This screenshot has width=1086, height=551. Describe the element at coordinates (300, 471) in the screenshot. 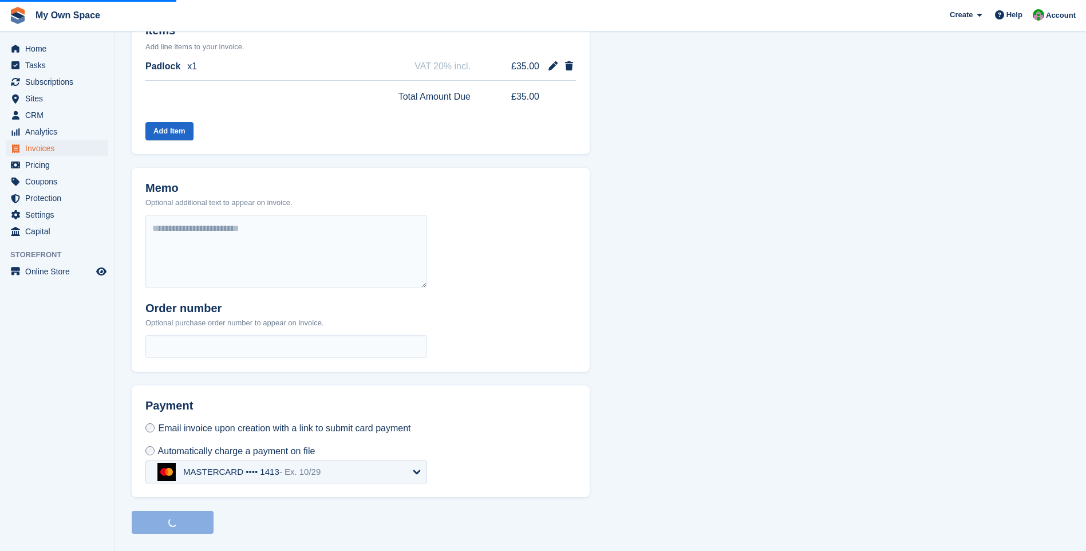

I see `span: - Ex. 10/29` at that location.